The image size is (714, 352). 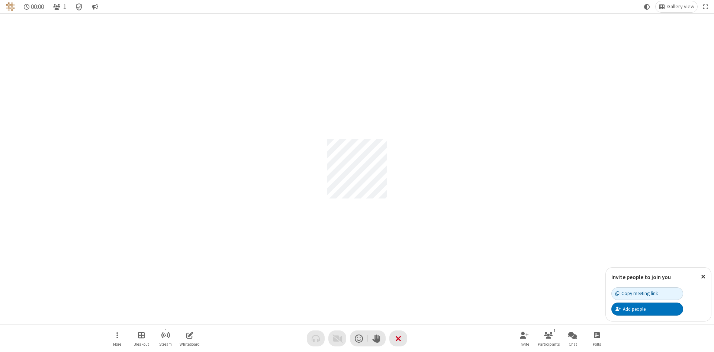 I want to click on span: Participants, so click(x=549, y=344).